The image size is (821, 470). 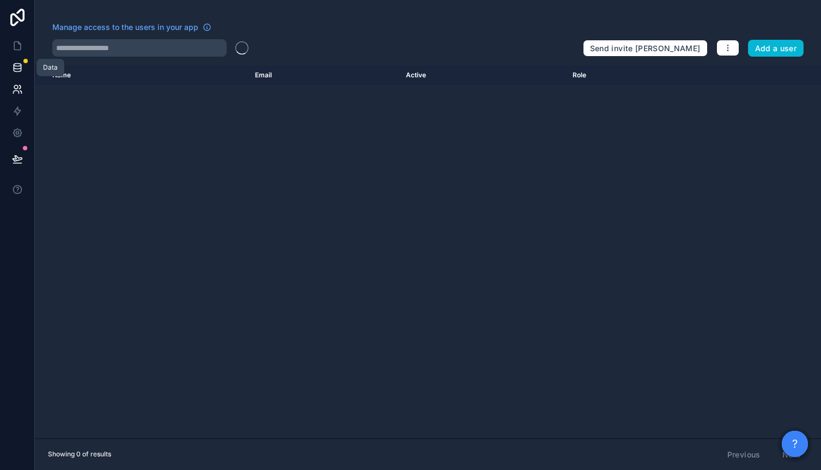 I want to click on div: scrollable content, so click(x=428, y=252).